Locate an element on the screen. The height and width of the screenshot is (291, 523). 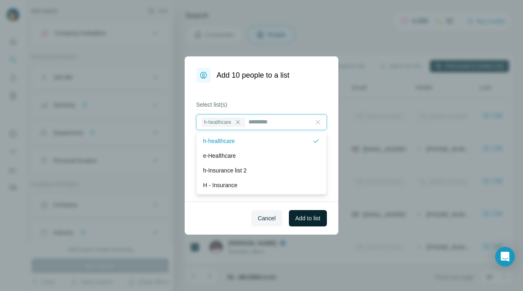
button: Add to list is located at coordinates (307, 218).